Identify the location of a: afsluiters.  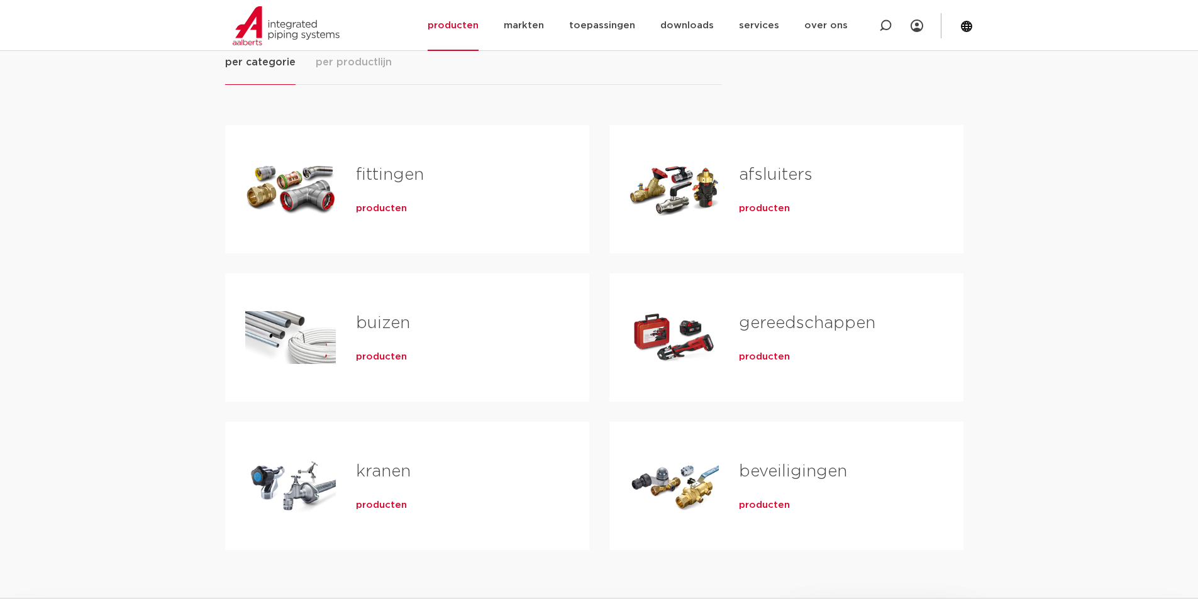
(775, 175).